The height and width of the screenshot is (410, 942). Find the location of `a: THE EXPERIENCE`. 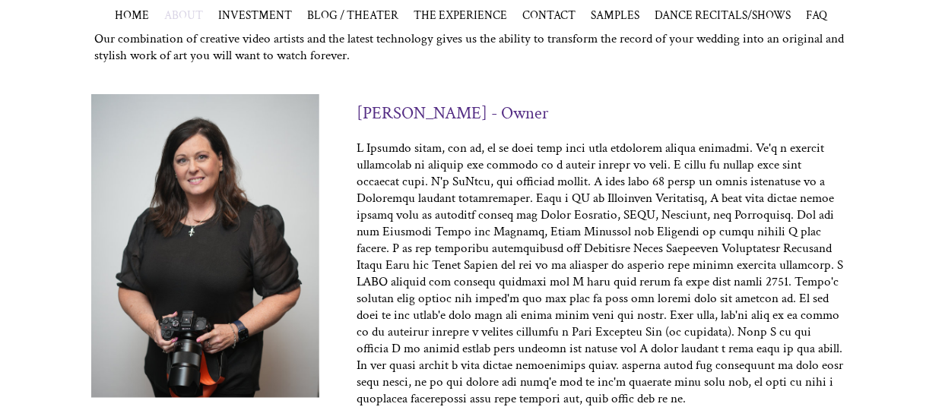

a: THE EXPERIENCE is located at coordinates (460, 15).